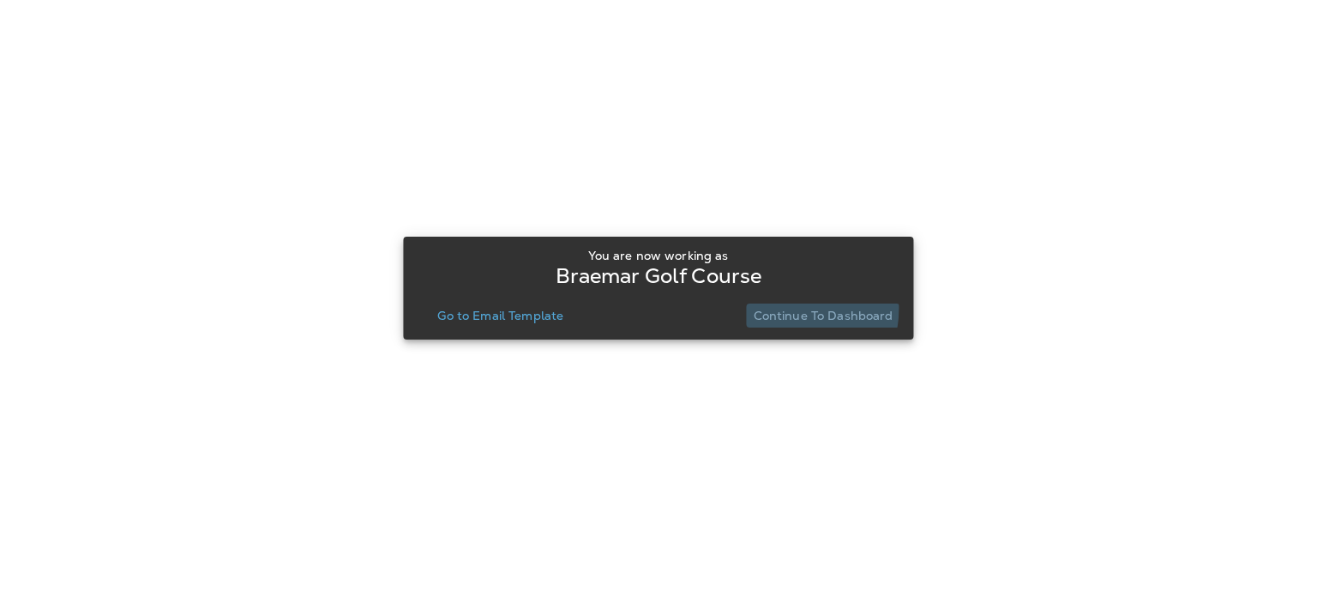 The width and height of the screenshot is (1317, 596). Describe the element at coordinates (823, 316) in the screenshot. I see `p: Continue to Dashboard` at that location.